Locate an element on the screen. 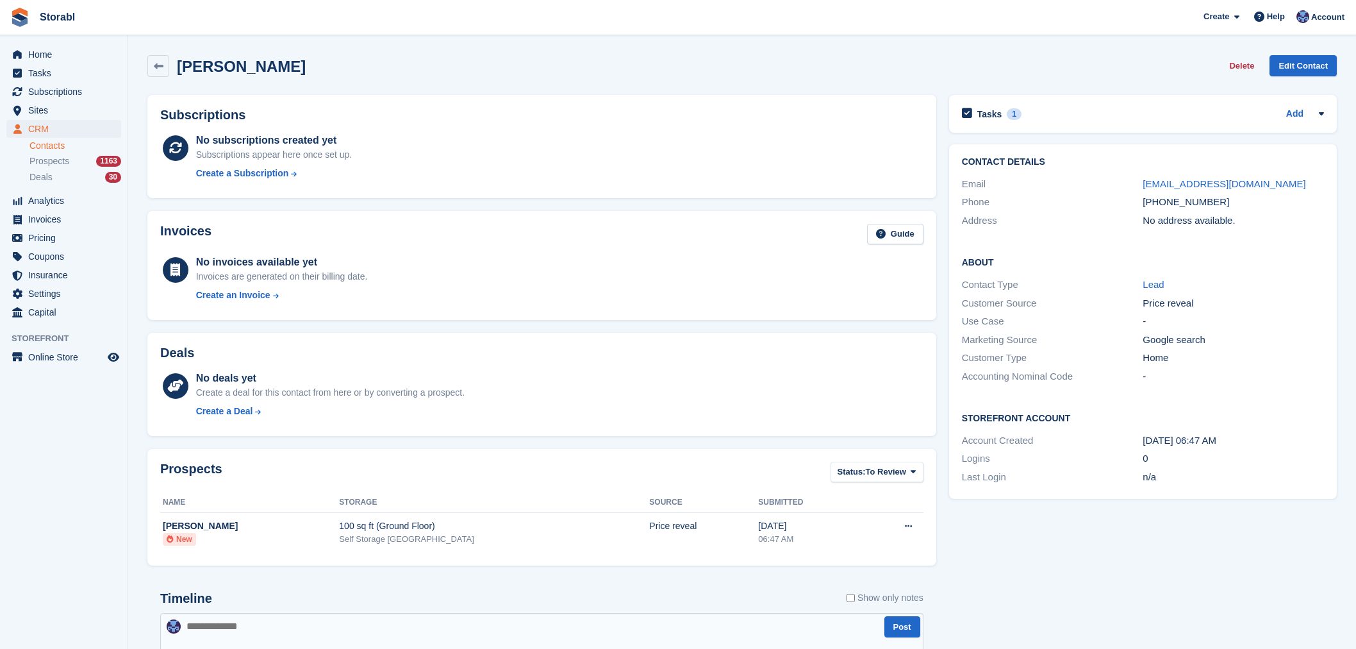 This screenshot has width=1356, height=649. button: Post is located at coordinates (902, 626).